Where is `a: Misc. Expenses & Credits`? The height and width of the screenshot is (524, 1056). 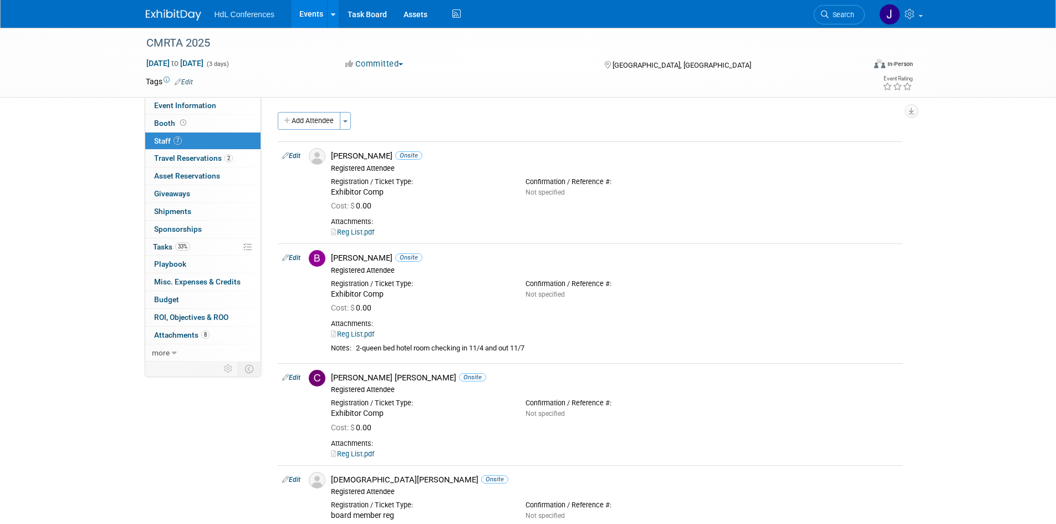
a: Misc. Expenses & Credits is located at coordinates (203, 282).